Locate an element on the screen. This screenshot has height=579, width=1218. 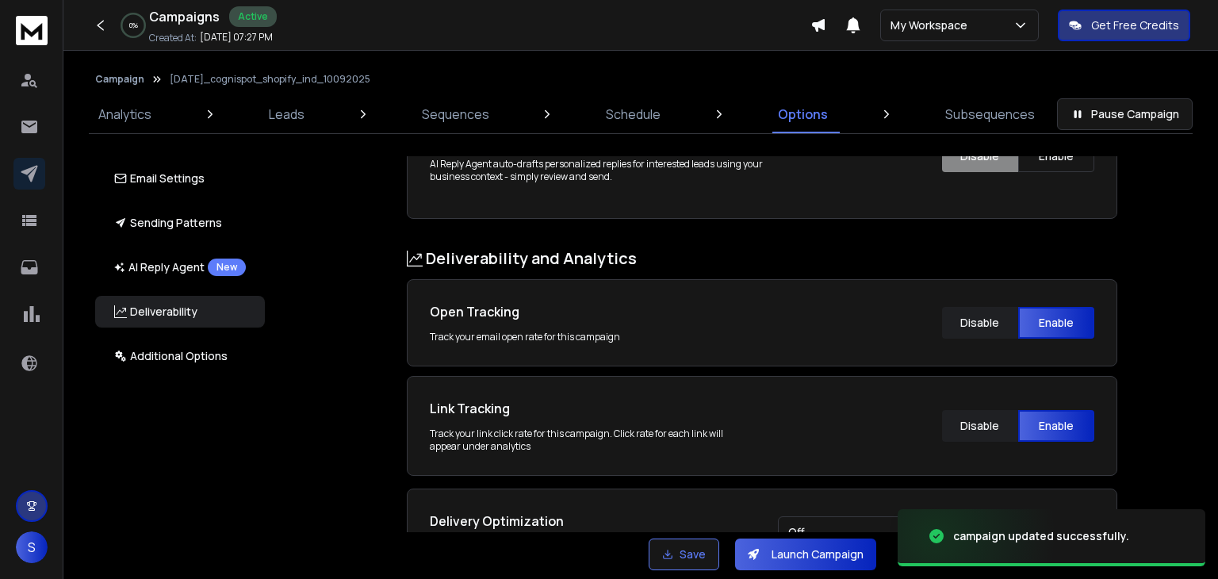
a: Leads is located at coordinates (286, 114).